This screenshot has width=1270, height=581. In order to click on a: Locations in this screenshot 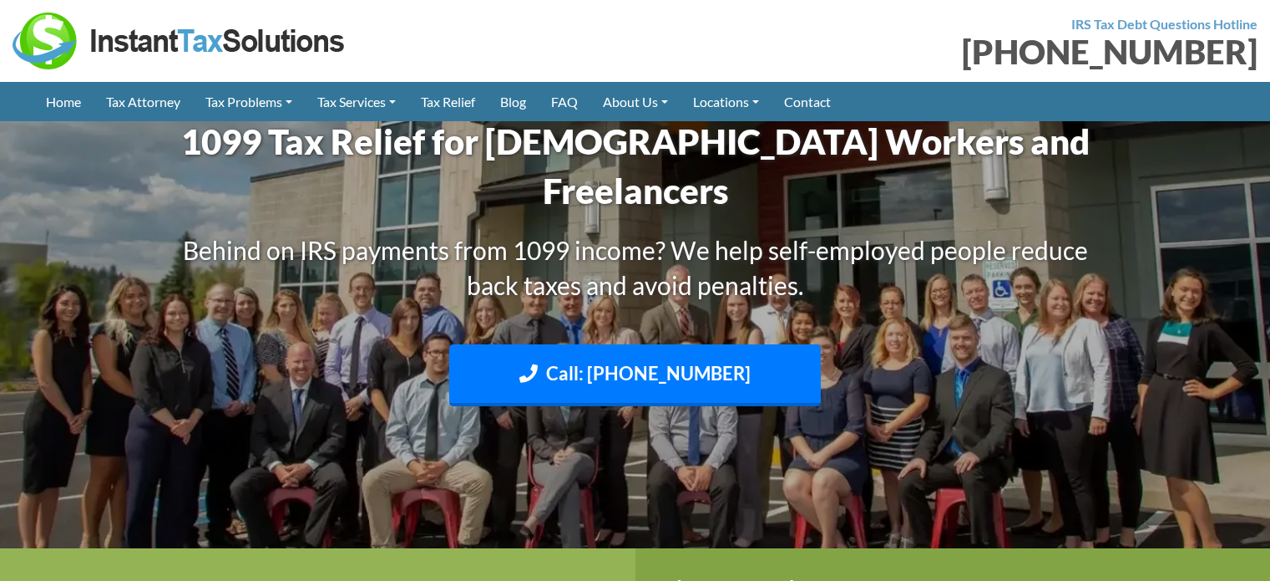, I will do `click(726, 101)`.